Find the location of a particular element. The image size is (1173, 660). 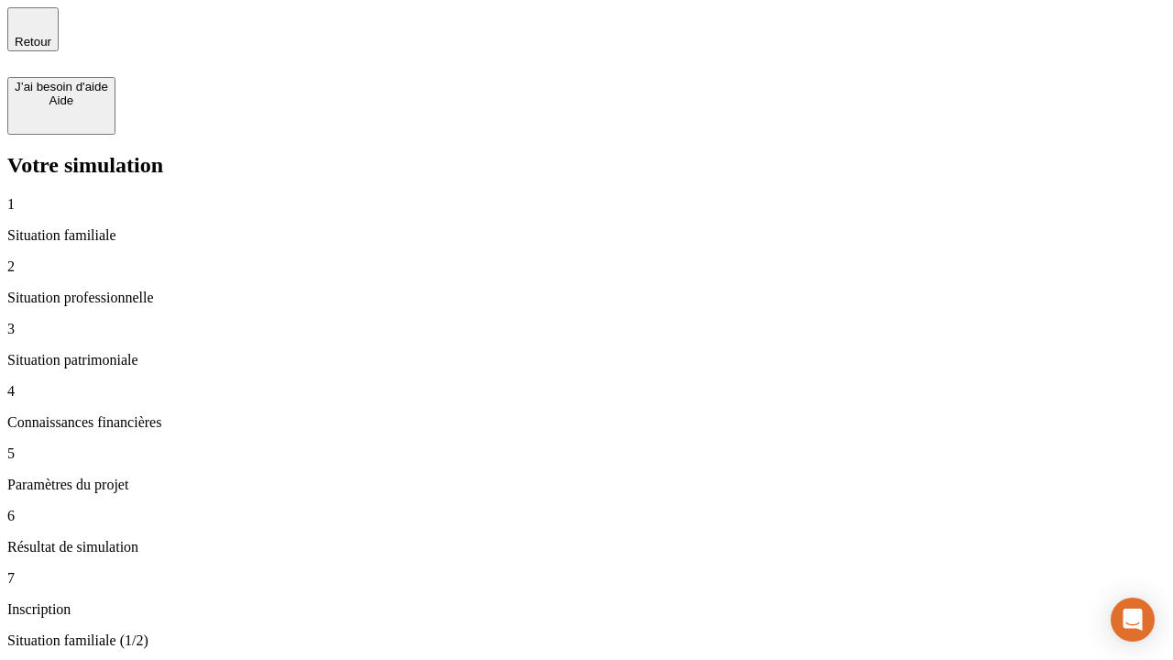

button: Retour is located at coordinates (33, 29).